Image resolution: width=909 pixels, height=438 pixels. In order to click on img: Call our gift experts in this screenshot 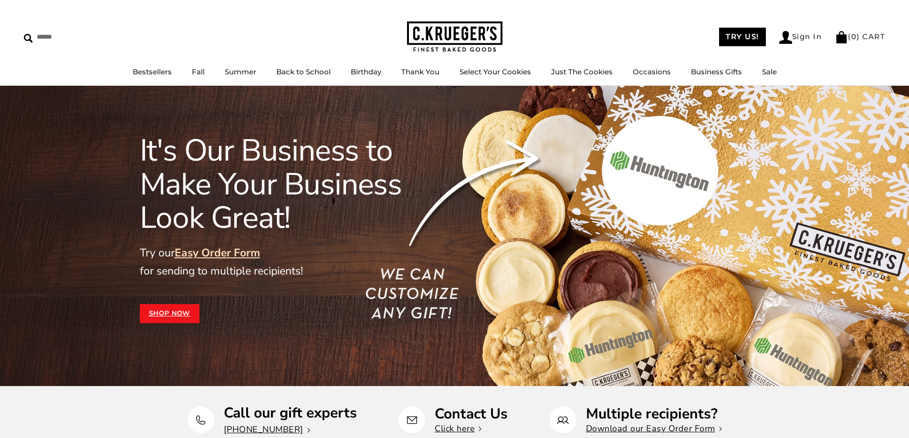, I will do `click(200, 420)`.